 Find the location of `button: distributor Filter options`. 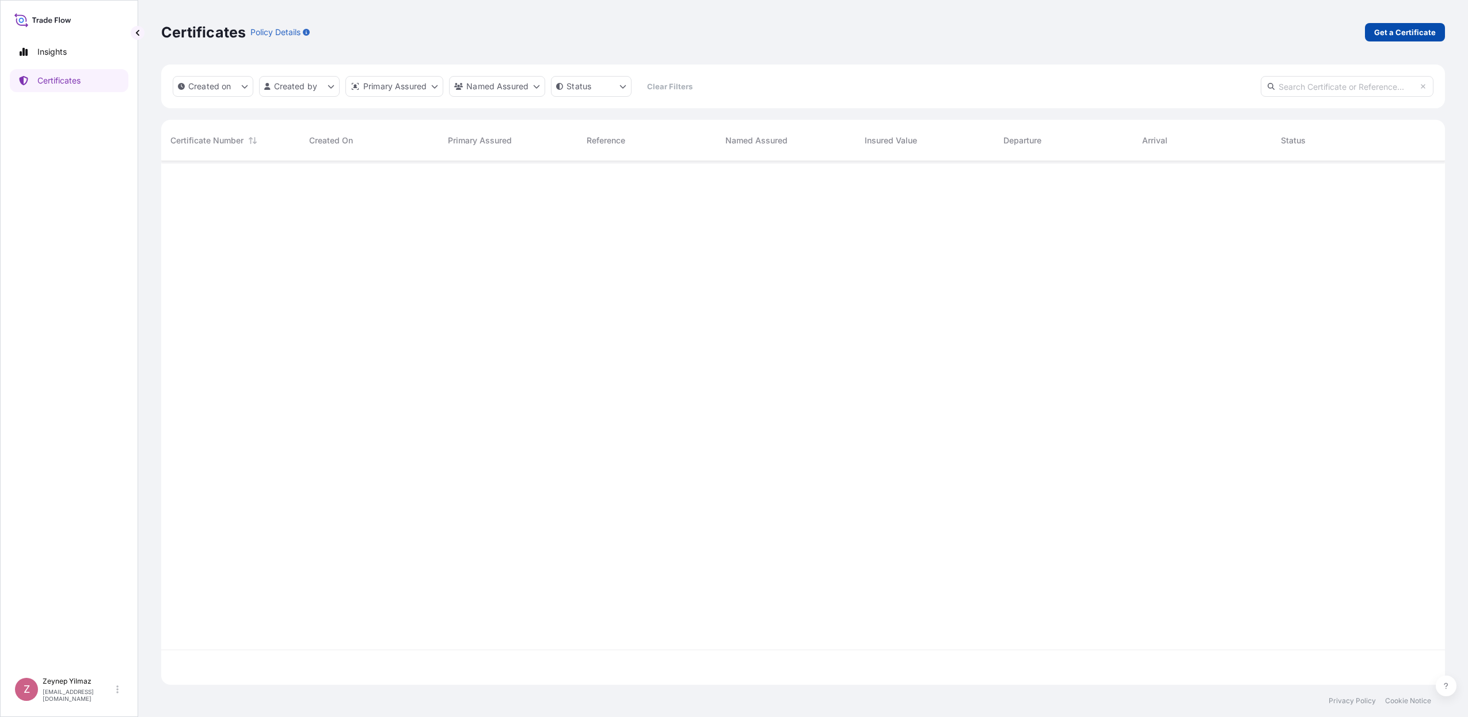

button: distributor Filter options is located at coordinates (394, 86).